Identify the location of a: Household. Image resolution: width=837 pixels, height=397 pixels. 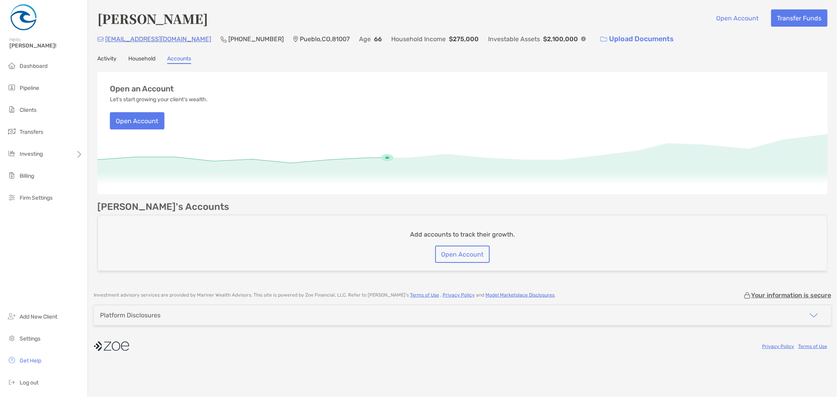
(142, 60).